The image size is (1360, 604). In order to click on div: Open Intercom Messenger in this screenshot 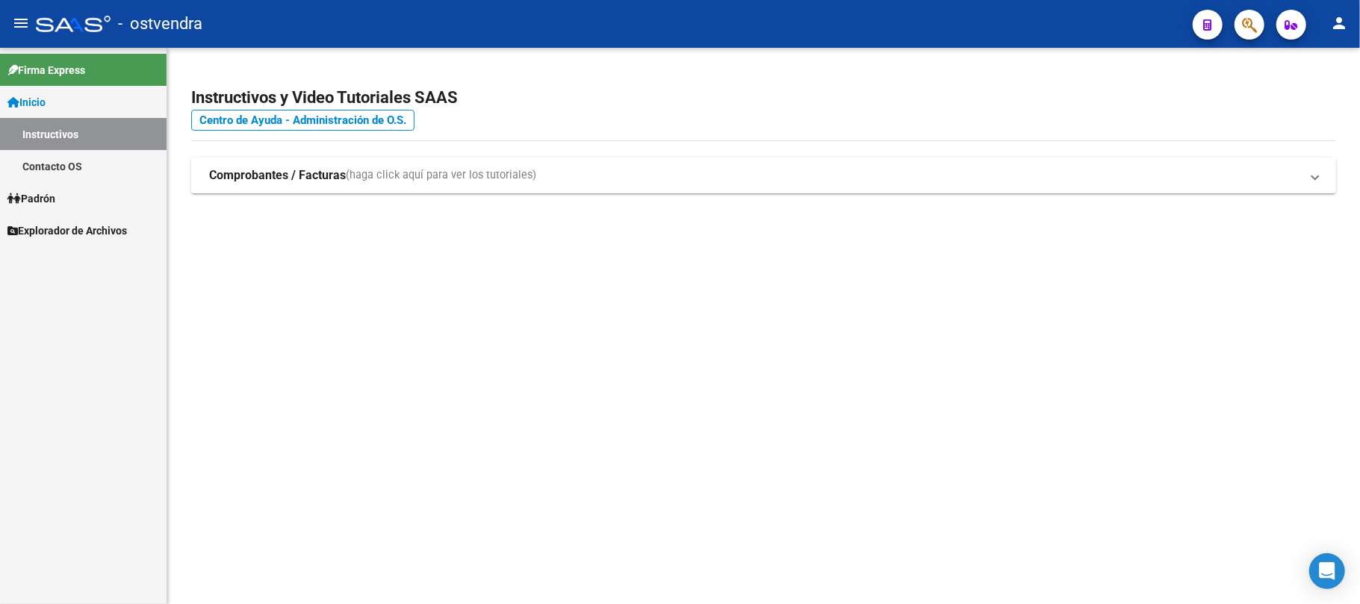, I will do `click(1327, 571)`.